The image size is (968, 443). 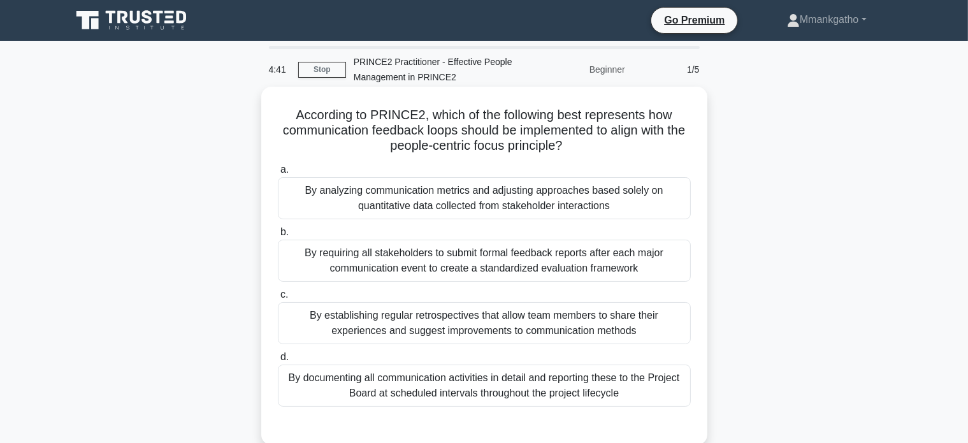 What do you see at coordinates (284, 294) in the screenshot?
I see `span: c.` at bounding box center [284, 294].